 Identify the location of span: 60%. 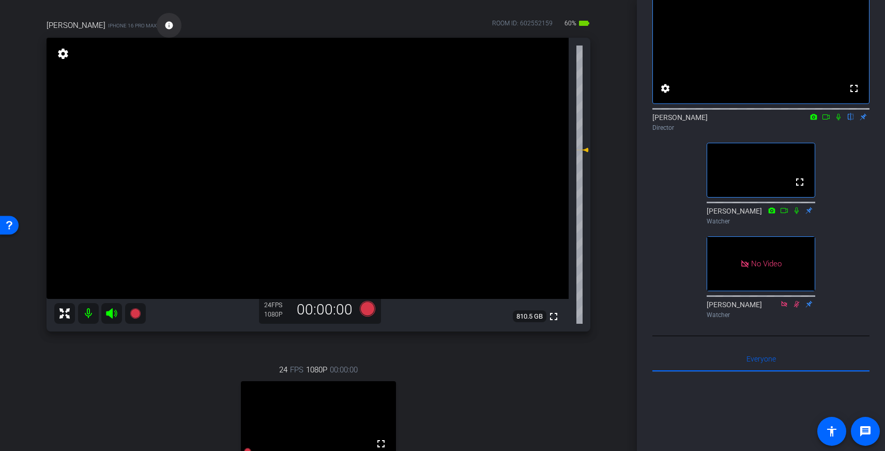
(570, 23).